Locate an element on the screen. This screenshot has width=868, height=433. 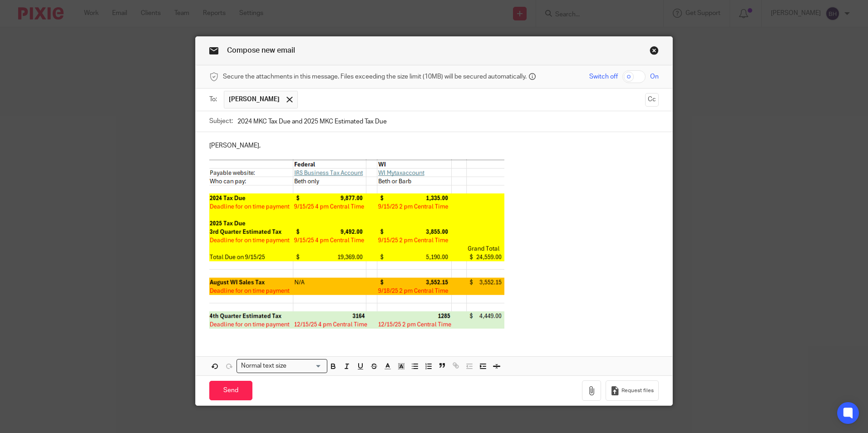
span: Switch off is located at coordinates (603, 77).